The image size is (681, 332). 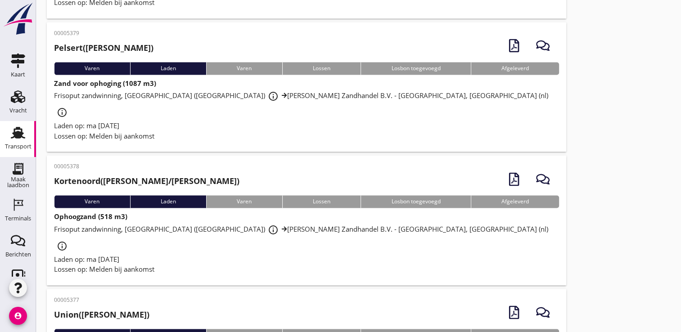 I want to click on p: 00005377, so click(x=102, y=300).